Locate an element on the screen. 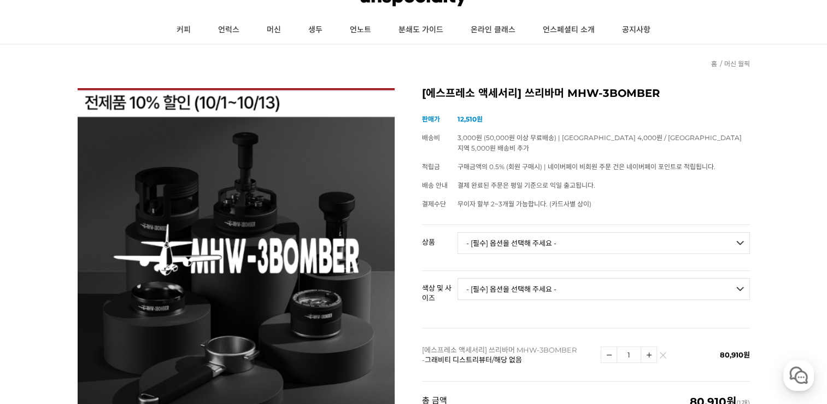  a: 언노트 is located at coordinates (360, 30).